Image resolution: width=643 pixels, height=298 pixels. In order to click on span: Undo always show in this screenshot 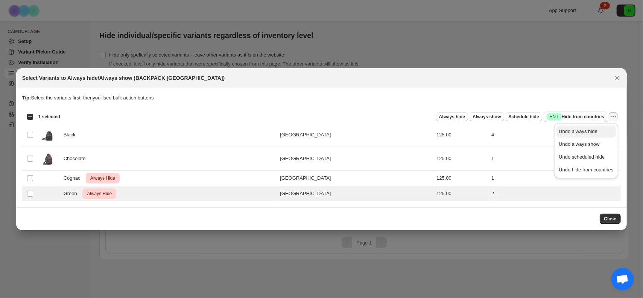, I will do `click(579, 144)`.